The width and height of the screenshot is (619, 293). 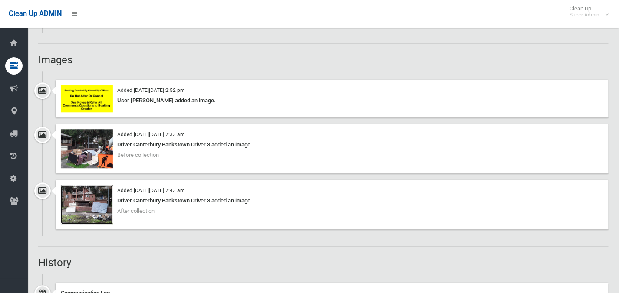 I want to click on h2: Images, so click(x=323, y=60).